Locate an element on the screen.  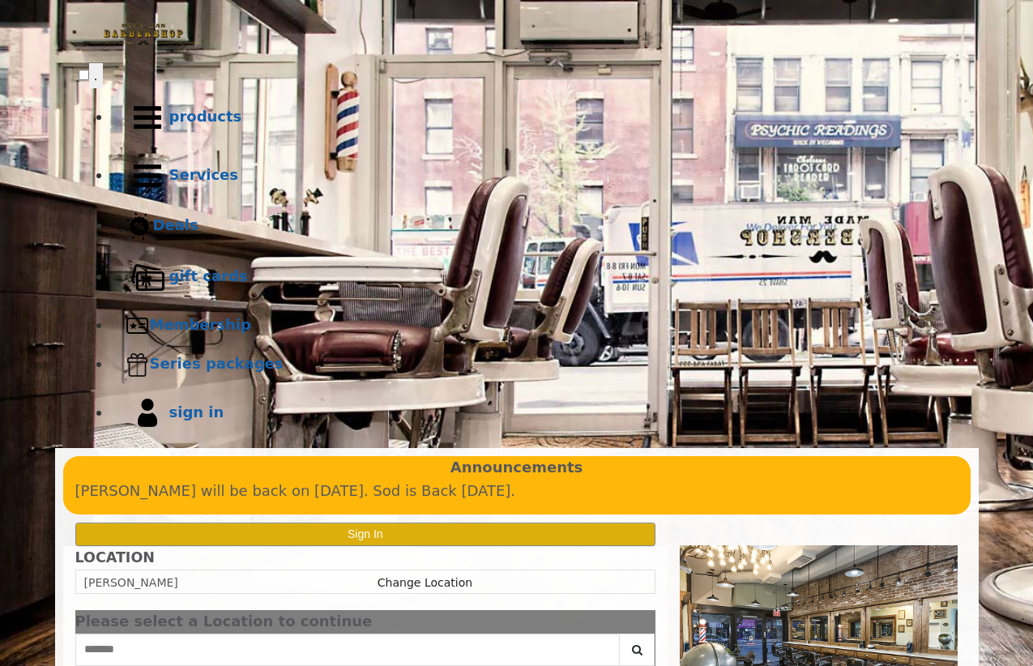
button: close dialog is located at coordinates (643, 621).